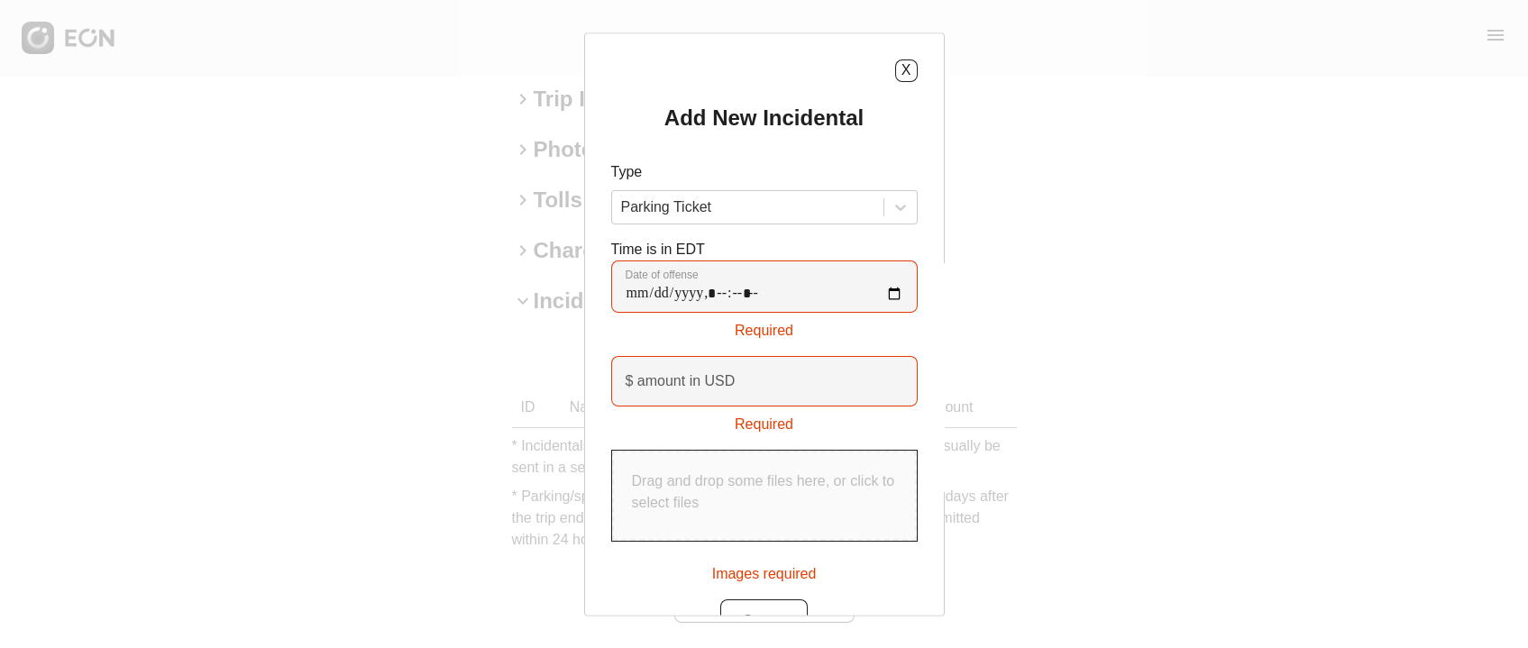  What do you see at coordinates (764, 290) in the screenshot?
I see `div: Time is in EDT` at bounding box center [764, 290].